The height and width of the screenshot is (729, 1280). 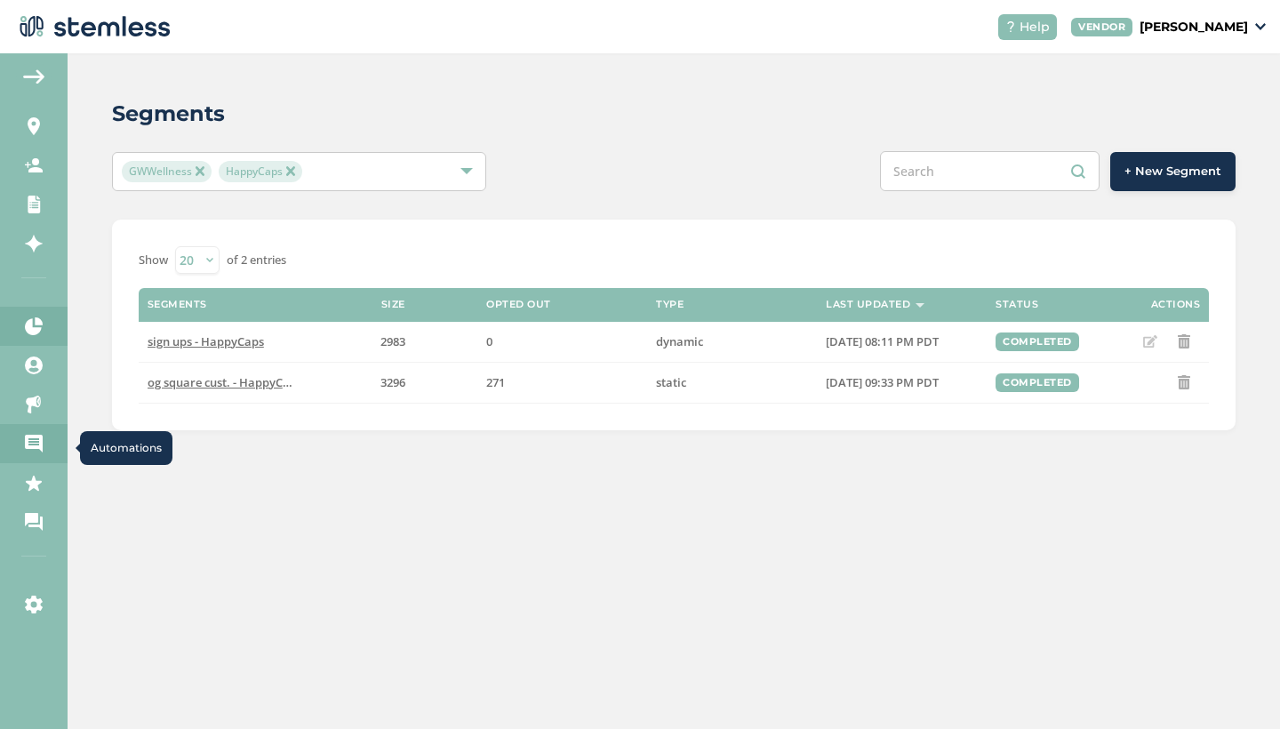 What do you see at coordinates (1173, 172) in the screenshot?
I see `button: + New Segment` at bounding box center [1173, 172].